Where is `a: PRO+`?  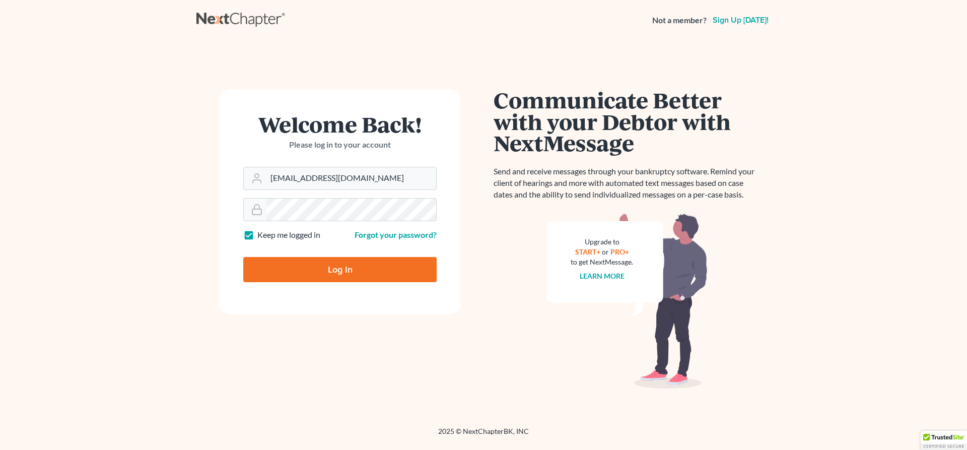 a: PRO+ is located at coordinates (620, 251).